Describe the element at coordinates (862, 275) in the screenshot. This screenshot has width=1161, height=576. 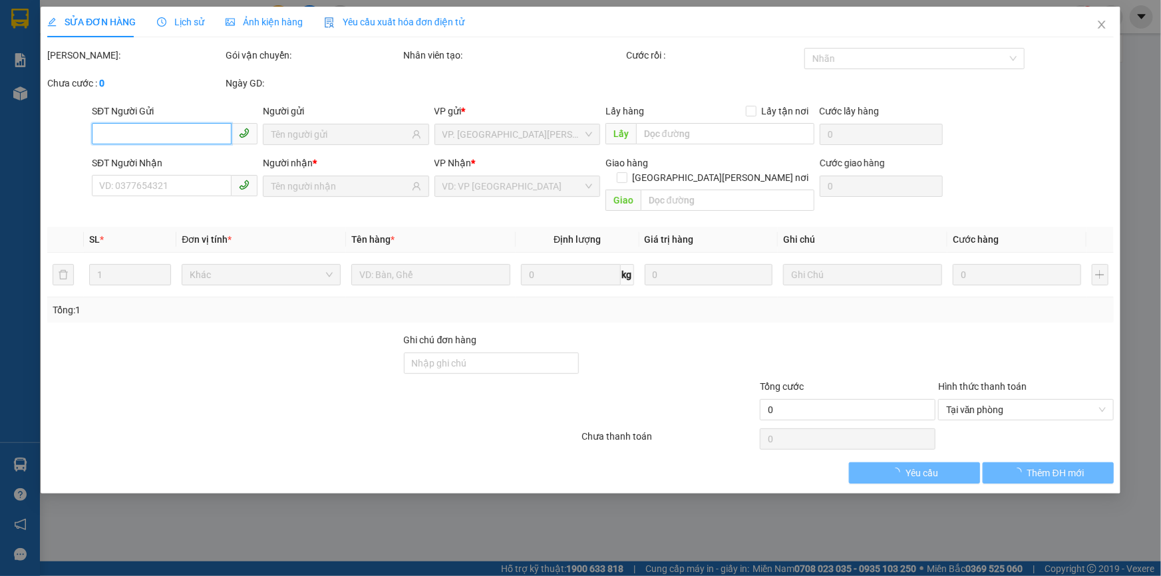
I see `input: Ghi Chú` at that location.